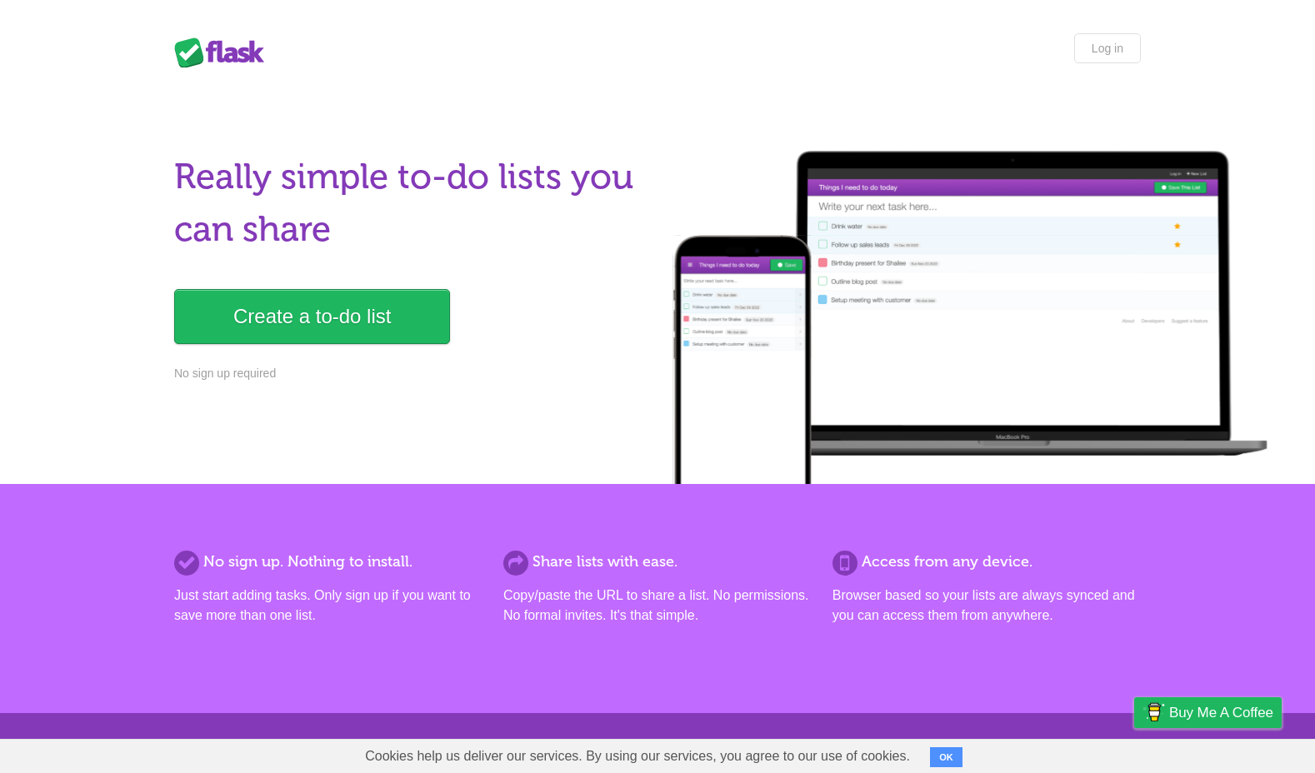 The height and width of the screenshot is (773, 1315). Describe the element at coordinates (657, 562) in the screenshot. I see `h2: Share lists with ease.` at that location.